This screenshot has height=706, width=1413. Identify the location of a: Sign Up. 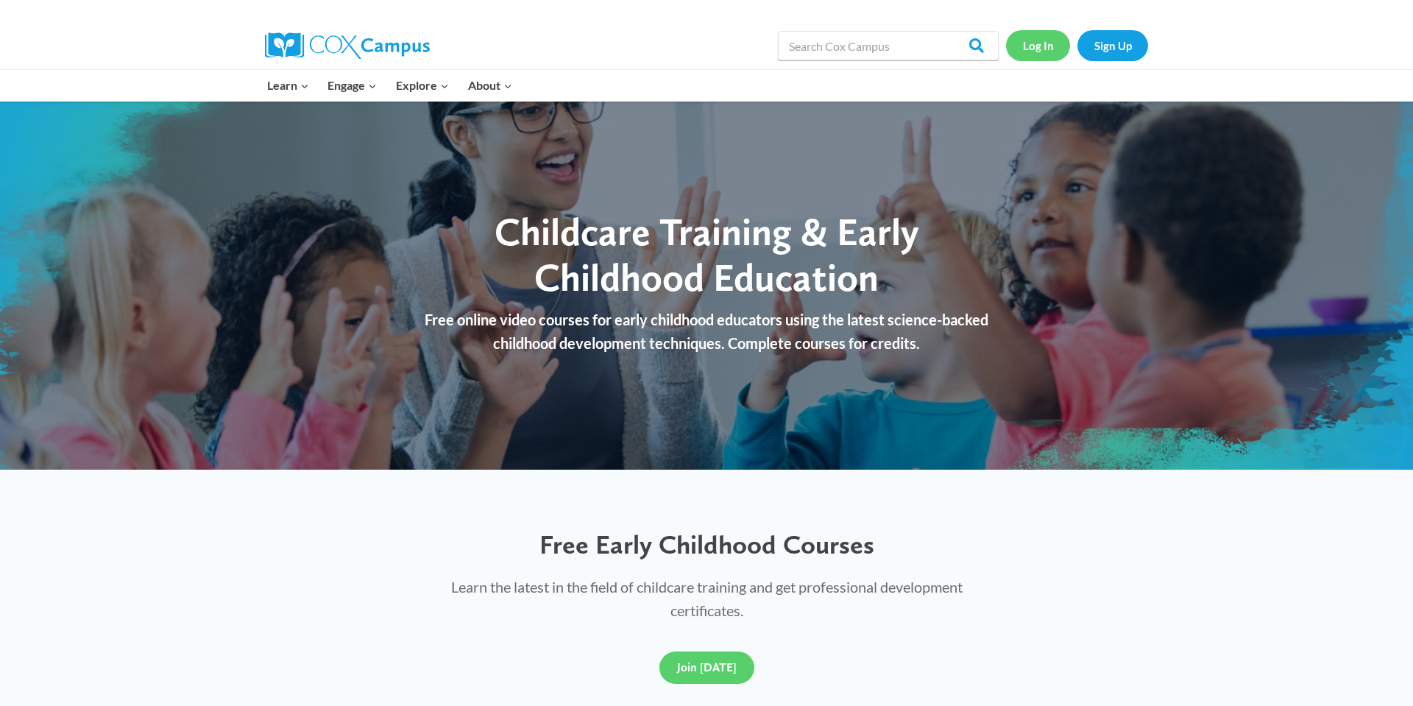
(1113, 45).